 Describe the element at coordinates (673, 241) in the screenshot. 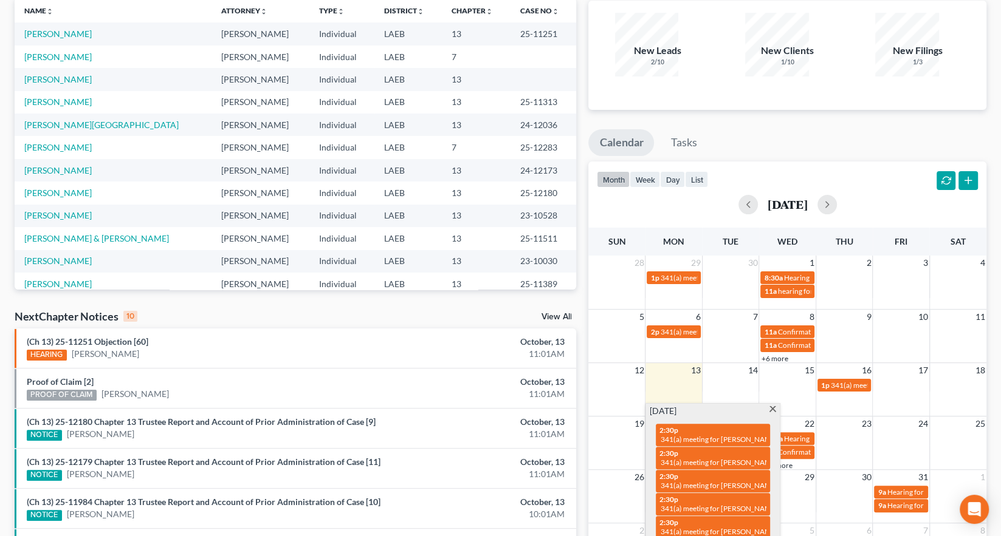

I see `span: Mon` at that location.